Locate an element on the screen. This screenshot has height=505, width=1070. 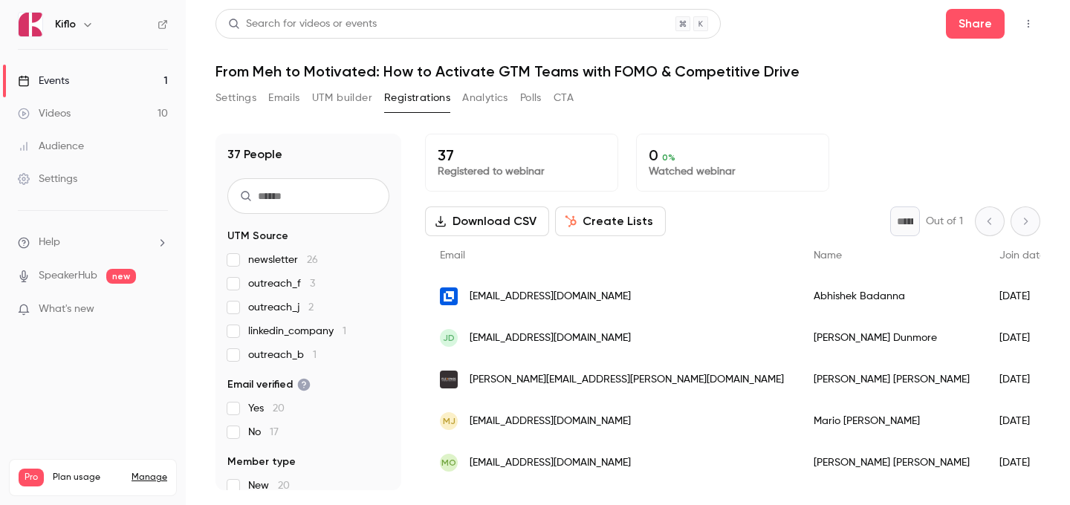
span: 26 is located at coordinates (312, 260).